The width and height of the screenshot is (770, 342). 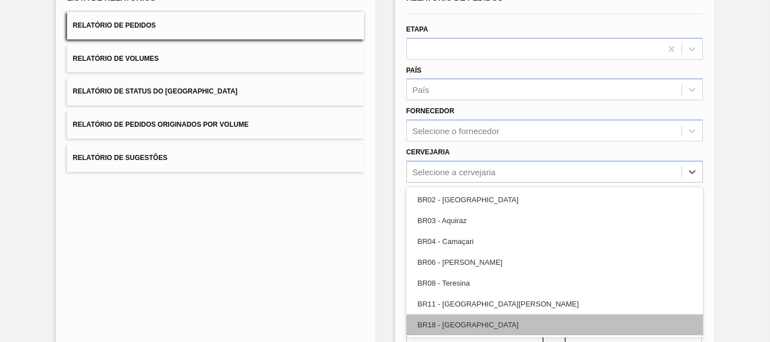 I want to click on div: Selecione o fornecedor, so click(x=456, y=131).